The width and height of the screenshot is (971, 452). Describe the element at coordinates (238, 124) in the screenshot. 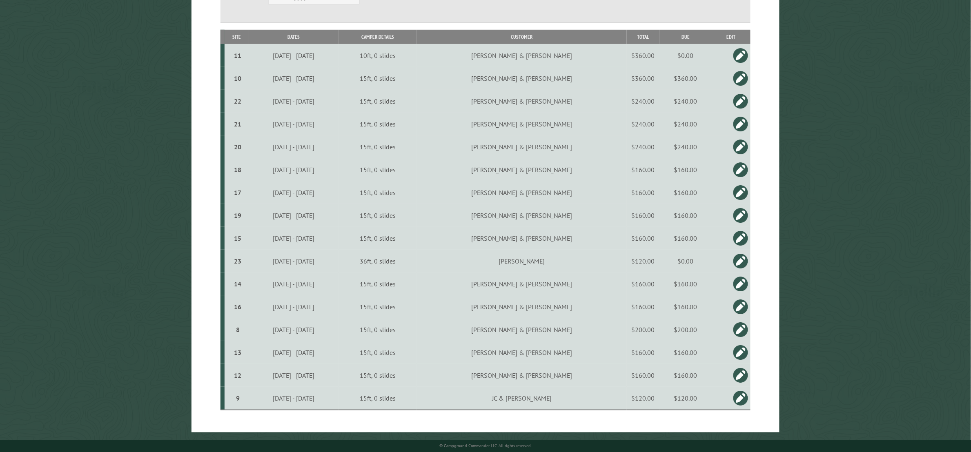

I see `div: 21` at that location.